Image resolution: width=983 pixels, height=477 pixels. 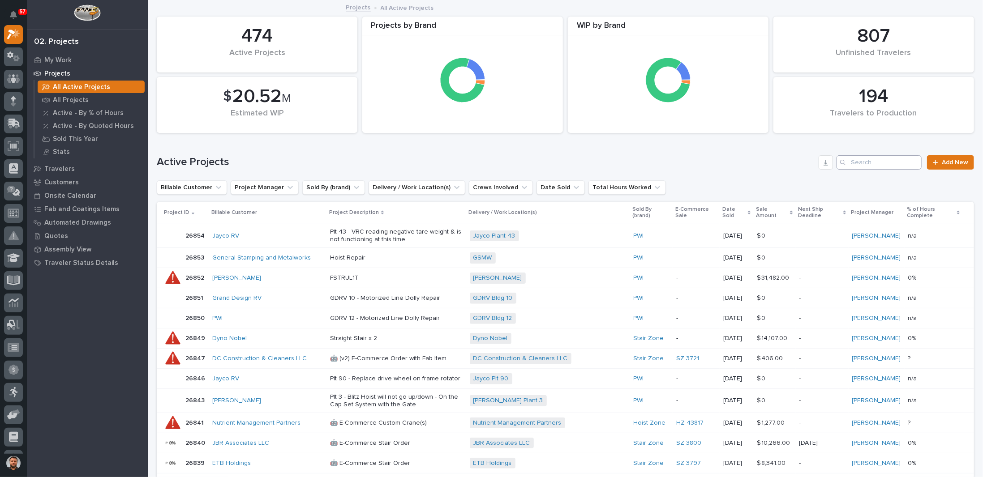 I want to click on p: Onsite Calendar, so click(x=70, y=196).